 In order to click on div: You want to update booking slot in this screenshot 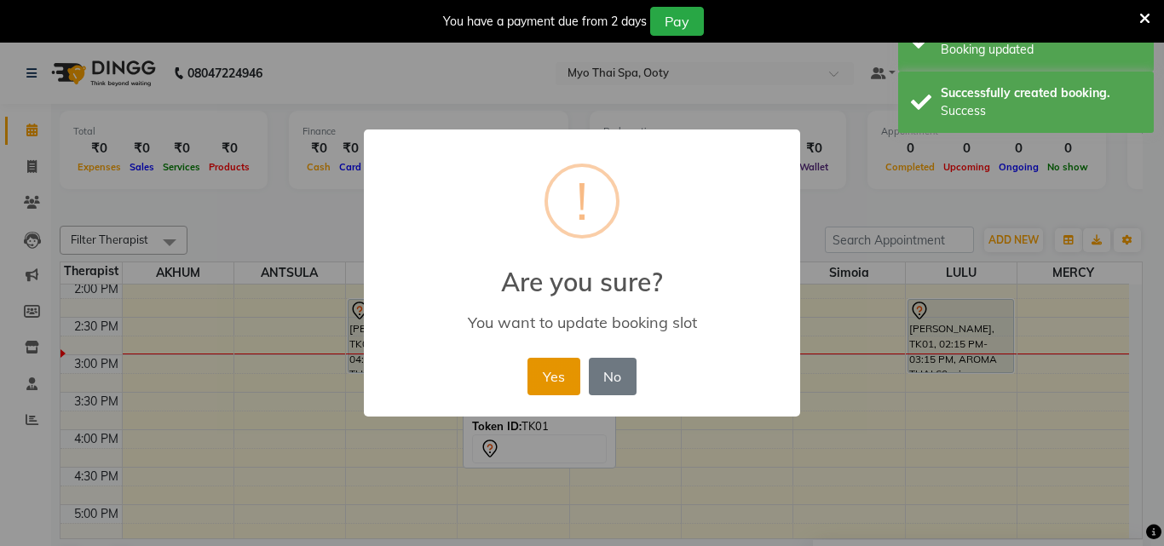, I will do `click(582, 322)`.